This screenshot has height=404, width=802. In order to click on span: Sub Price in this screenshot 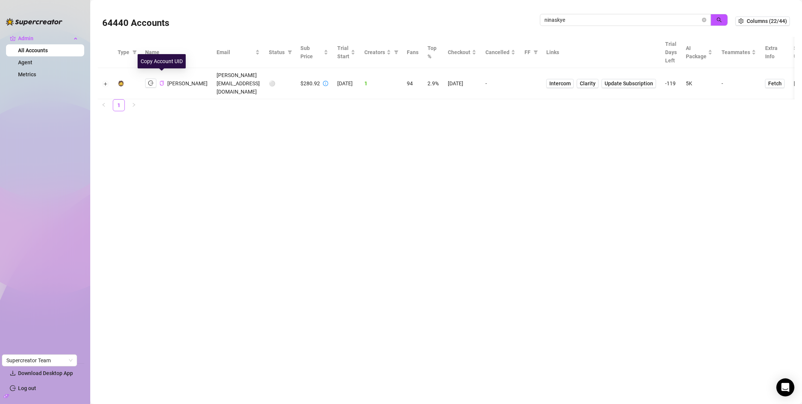, I will do `click(311, 52)`.